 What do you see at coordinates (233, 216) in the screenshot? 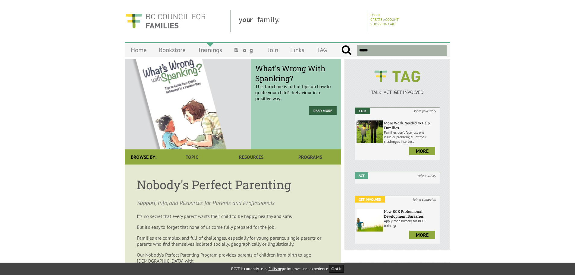
I see `p: It’s no secret that every parent wants their child to be happy, healthy and safe.` at bounding box center [233, 216].